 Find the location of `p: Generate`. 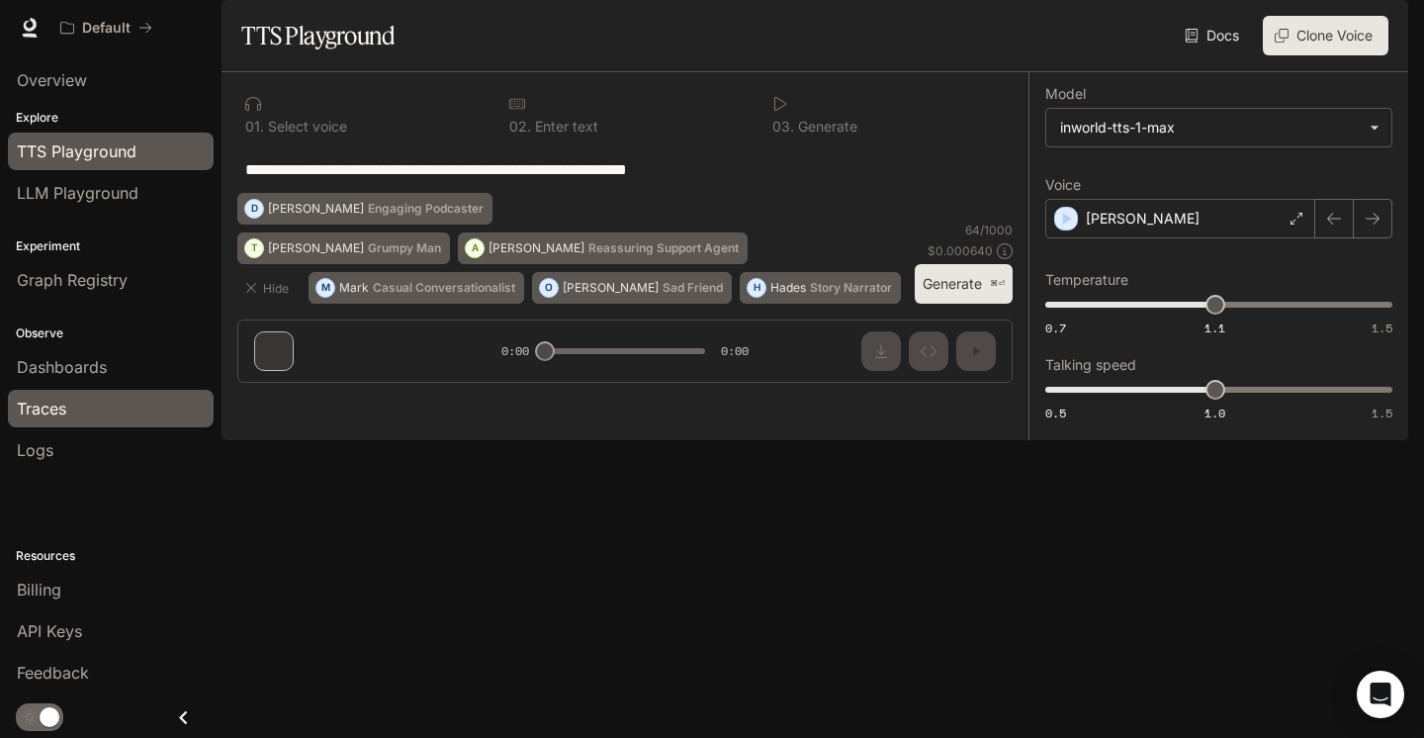

p: Generate is located at coordinates (826, 127).